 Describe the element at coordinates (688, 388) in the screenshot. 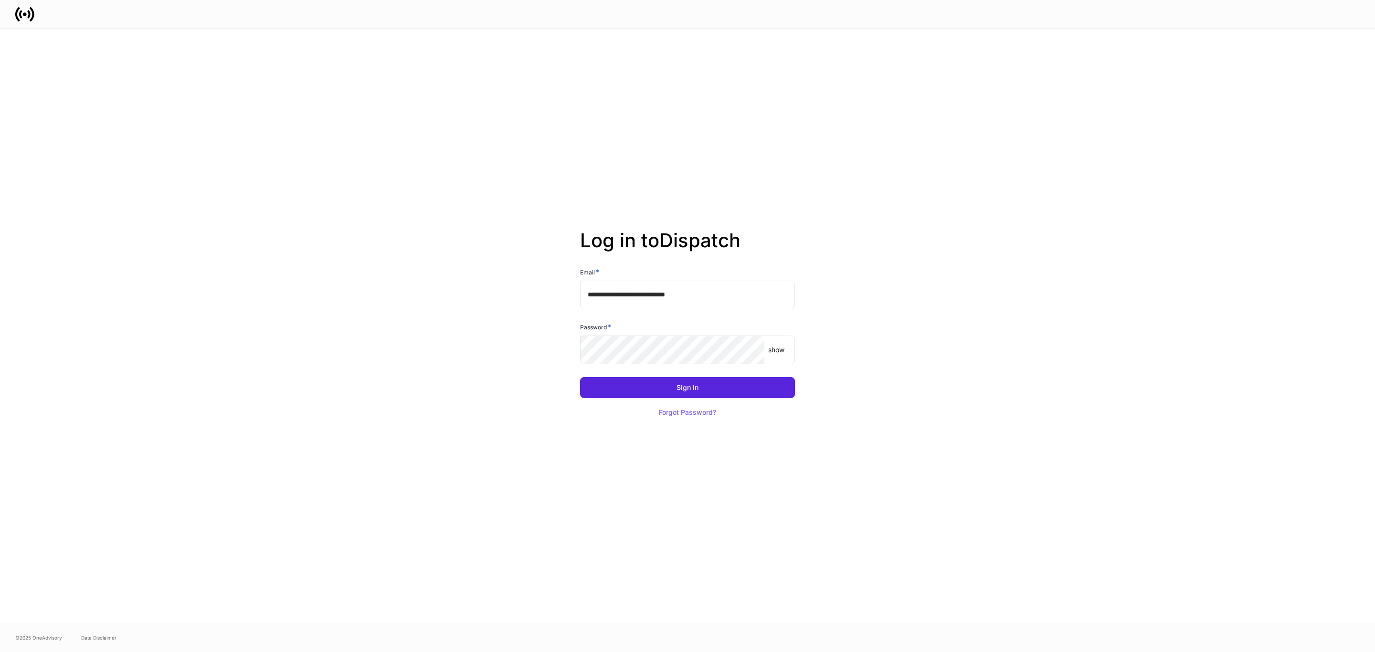

I see `button: Sign In` at that location.